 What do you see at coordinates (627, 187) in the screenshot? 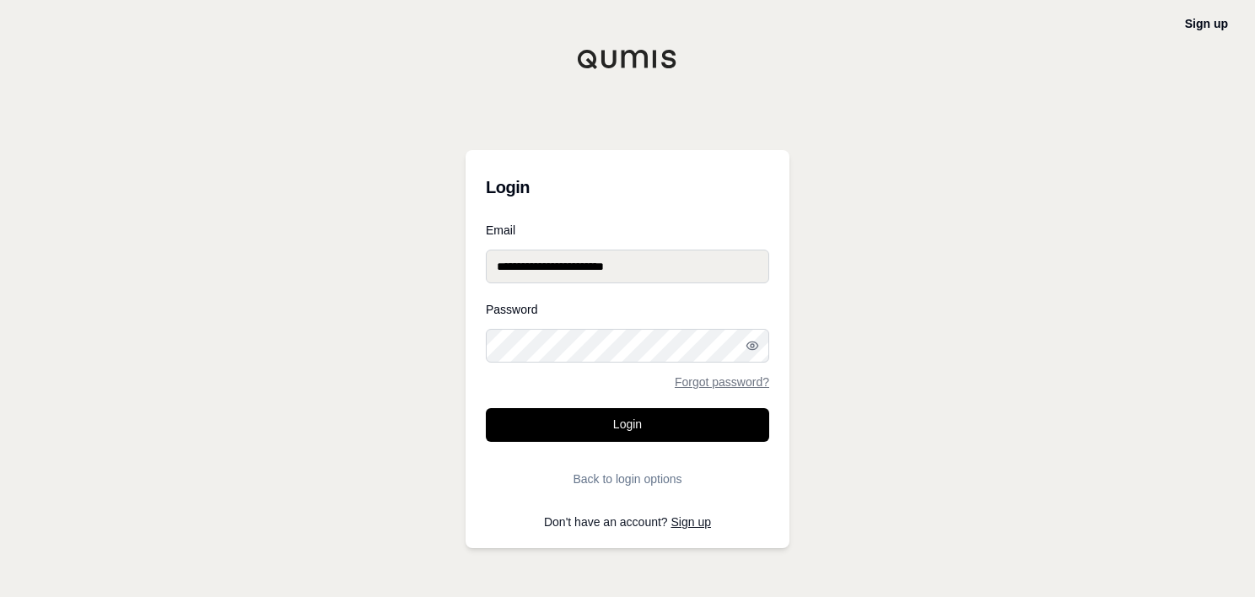
I see `h3: Login` at bounding box center [627, 187].